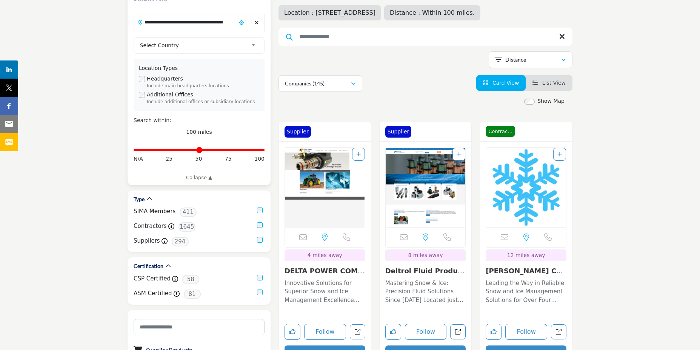 The width and height of the screenshot is (700, 350). I want to click on h2: Type, so click(139, 199).